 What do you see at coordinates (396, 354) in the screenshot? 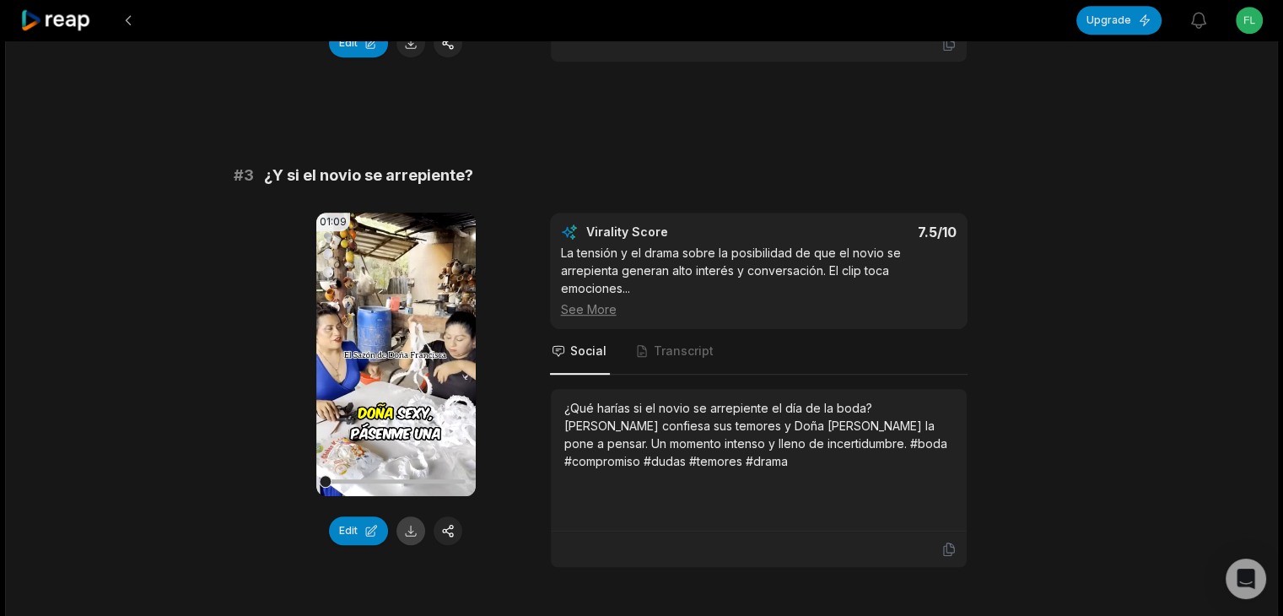
I see `video: Your browser does not support mp4 format.` at bounding box center [396, 354].